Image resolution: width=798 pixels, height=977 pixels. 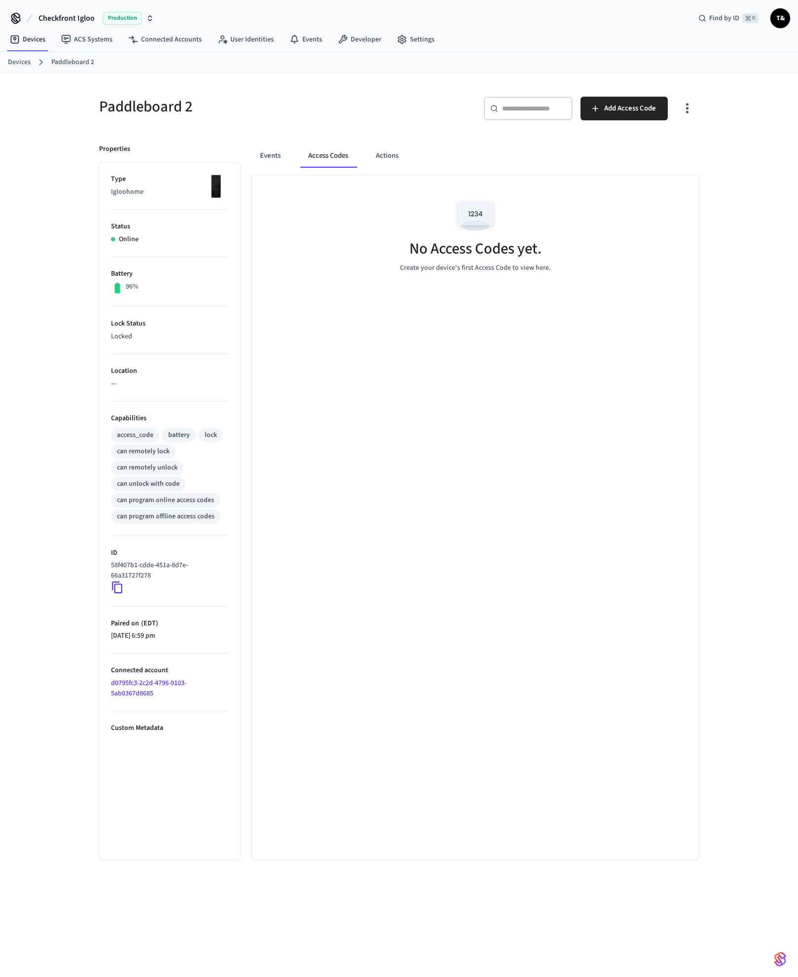 What do you see at coordinates (780, 18) in the screenshot?
I see `button: T&` at bounding box center [780, 18].